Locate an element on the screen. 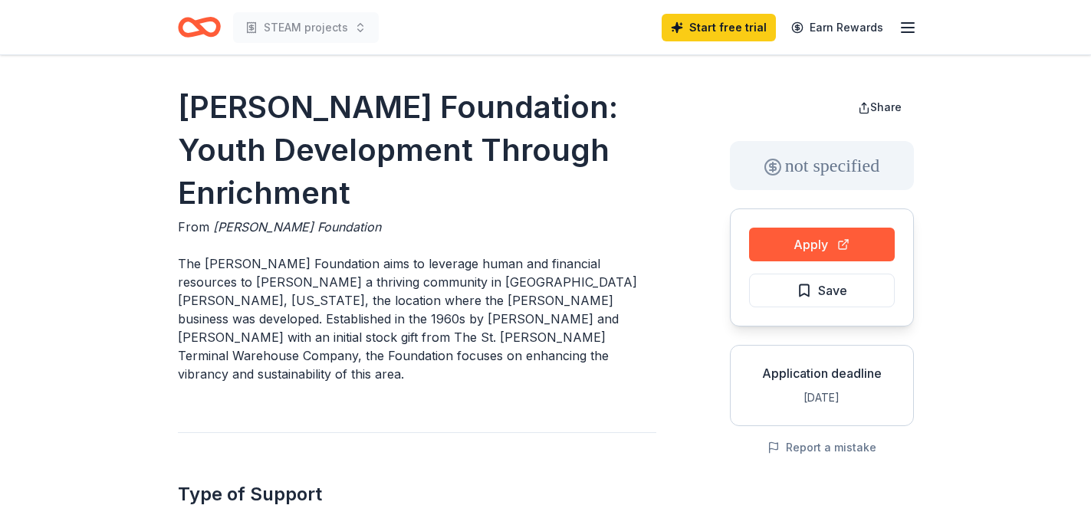  span: Save is located at coordinates (832, 291).